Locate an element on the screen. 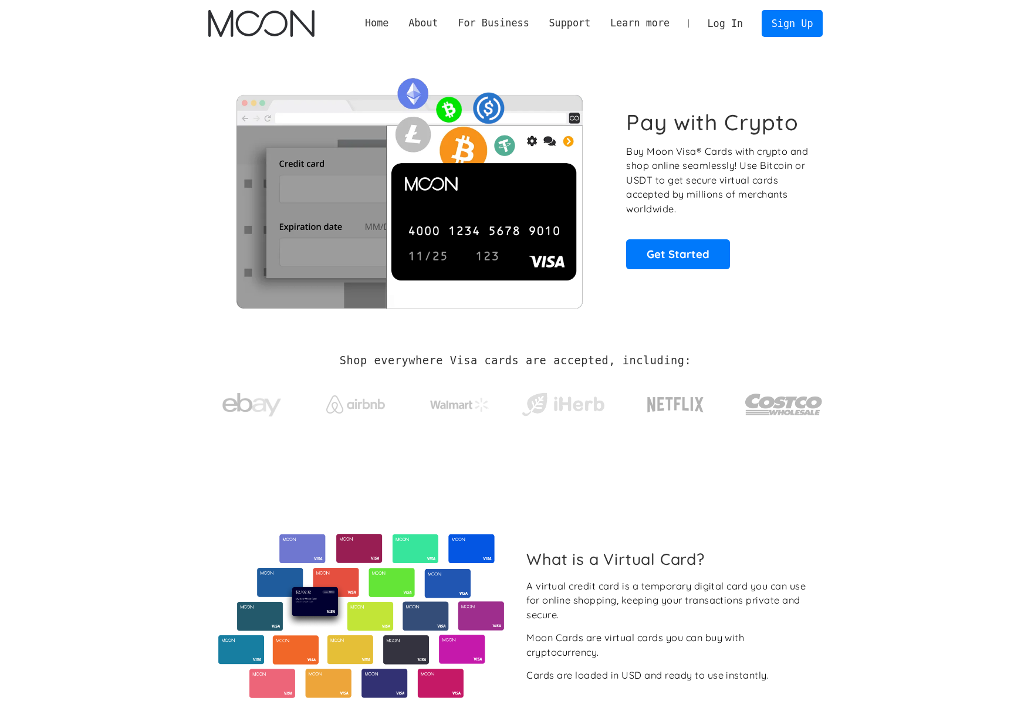  h2: Shop everywhere Visa cards are accepted, including: is located at coordinates (515, 361).